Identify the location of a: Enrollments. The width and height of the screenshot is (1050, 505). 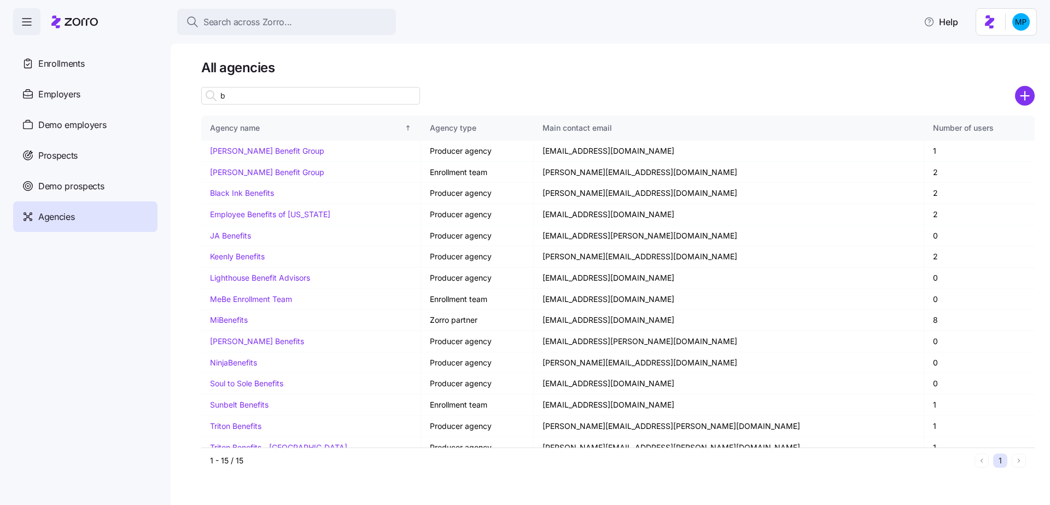
(85, 63).